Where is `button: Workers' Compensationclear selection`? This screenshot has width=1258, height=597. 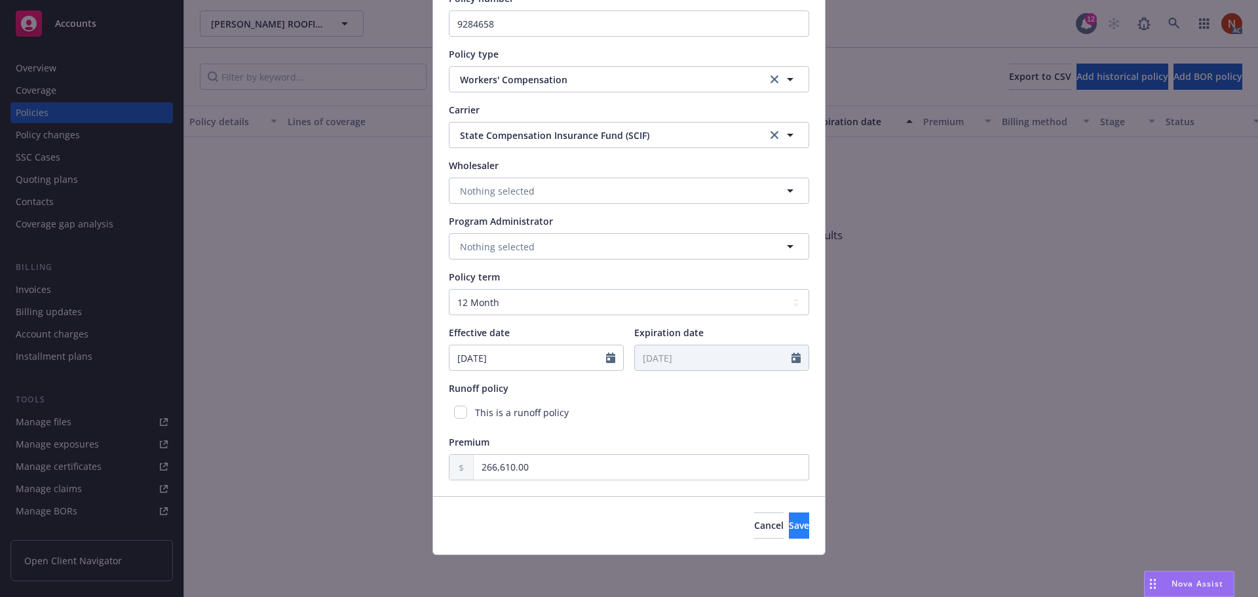 button: Workers' Compensationclear selection is located at coordinates (629, 79).